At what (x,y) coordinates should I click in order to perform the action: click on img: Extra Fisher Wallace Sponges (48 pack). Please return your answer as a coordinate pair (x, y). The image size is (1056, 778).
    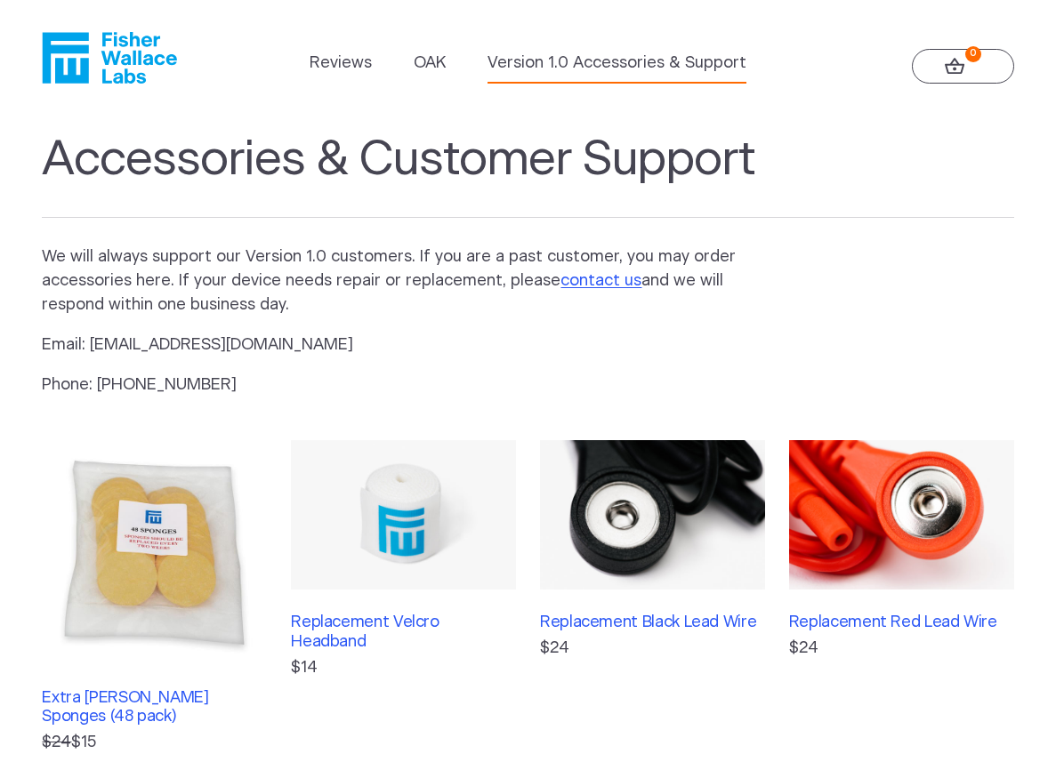
    Looking at the image, I should click on (154, 552).